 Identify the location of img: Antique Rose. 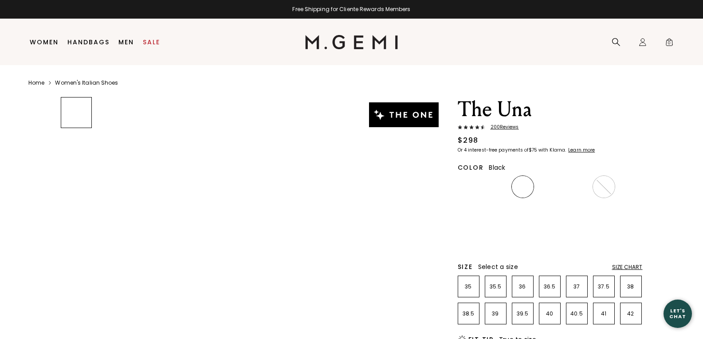
(577, 214).